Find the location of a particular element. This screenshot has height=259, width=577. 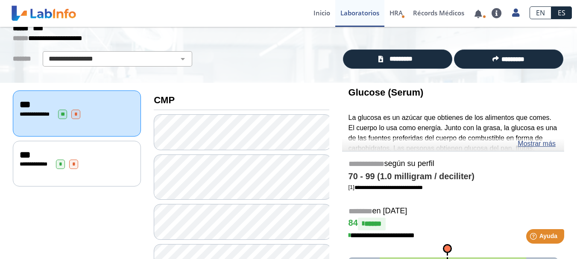

p: La glucosa es un azúcar que obtienes de los alimentos que comes. El cuerpo lo usa como energía. J... is located at coordinates (453, 153).